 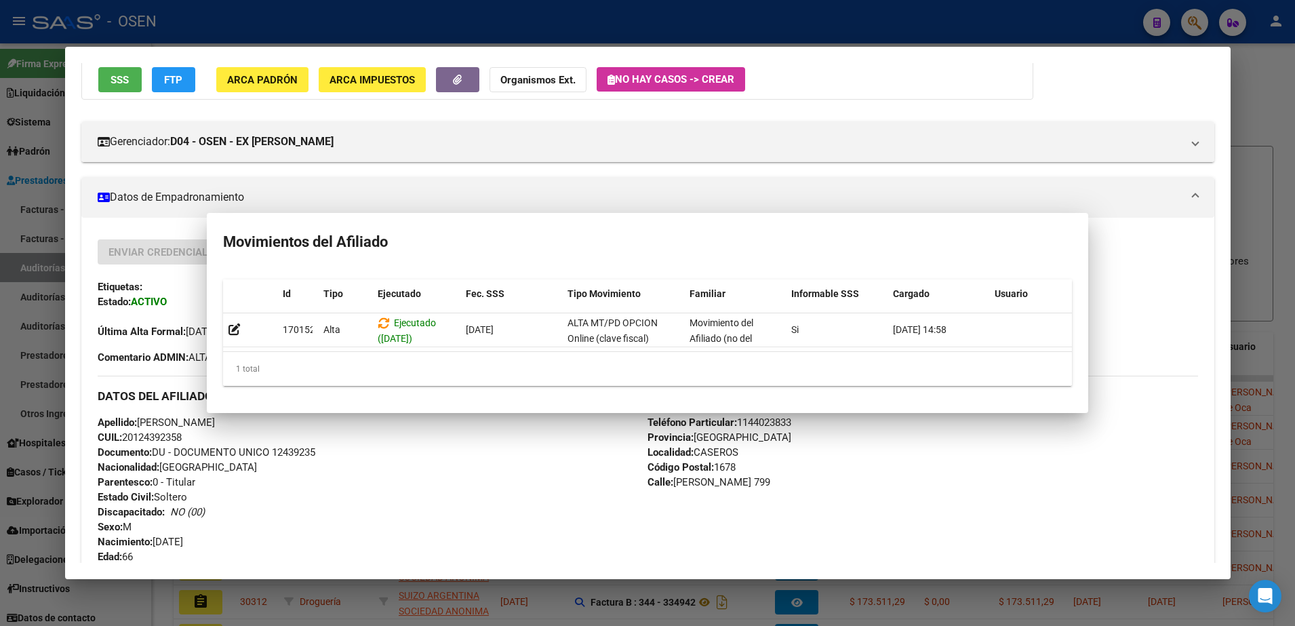 What do you see at coordinates (372, 80) in the screenshot?
I see `span: ARCA Impuestos` at bounding box center [372, 80].